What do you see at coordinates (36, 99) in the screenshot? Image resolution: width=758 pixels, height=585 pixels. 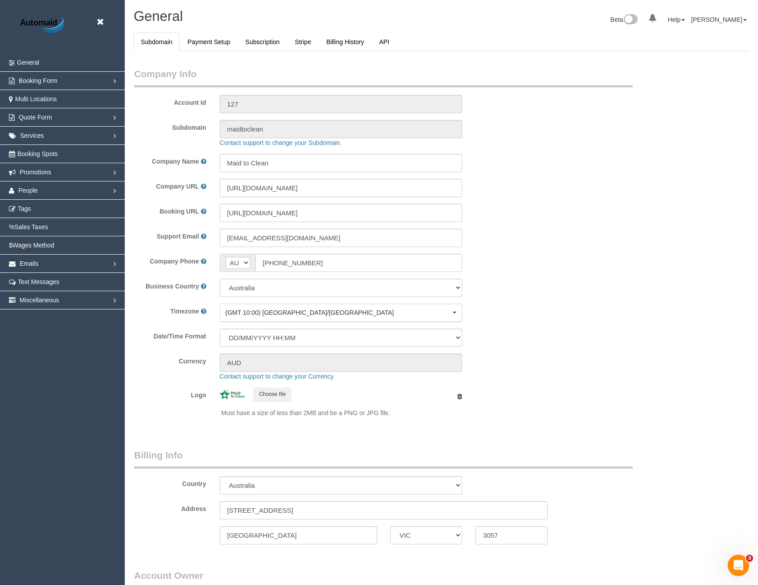 I see `span: Multi Locations` at bounding box center [36, 99].